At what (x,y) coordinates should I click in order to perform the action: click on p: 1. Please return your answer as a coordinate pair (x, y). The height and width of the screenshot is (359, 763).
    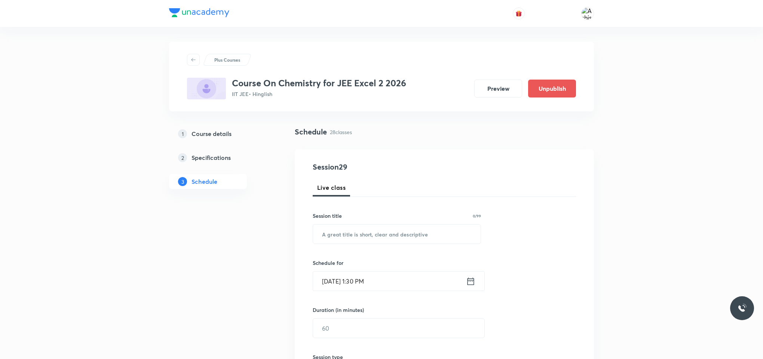
    Looking at the image, I should click on (182, 134).